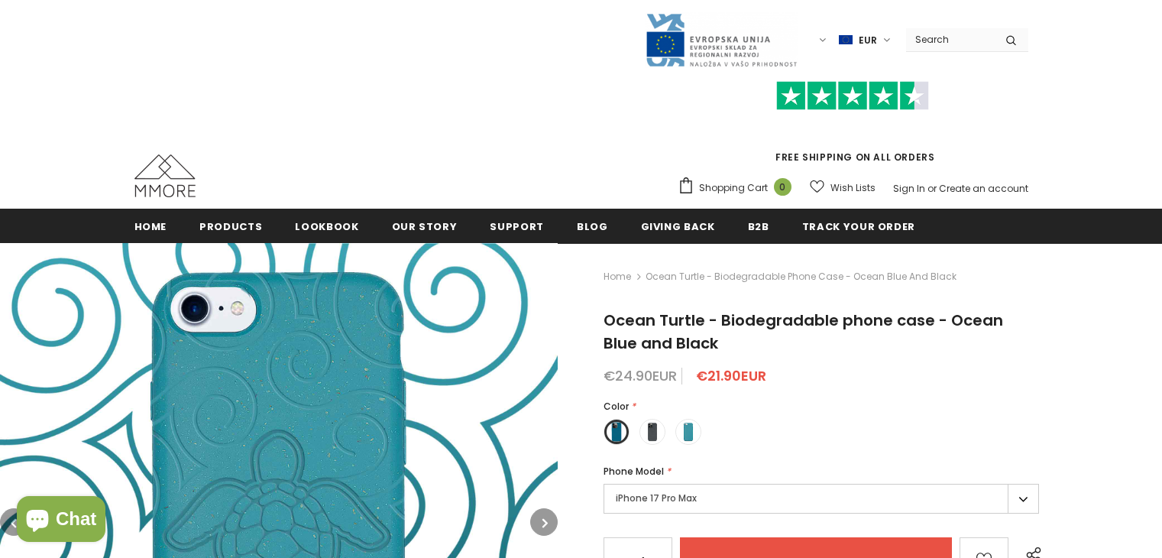  What do you see at coordinates (678, 225) in the screenshot?
I see `a: Giving back` at bounding box center [678, 225].